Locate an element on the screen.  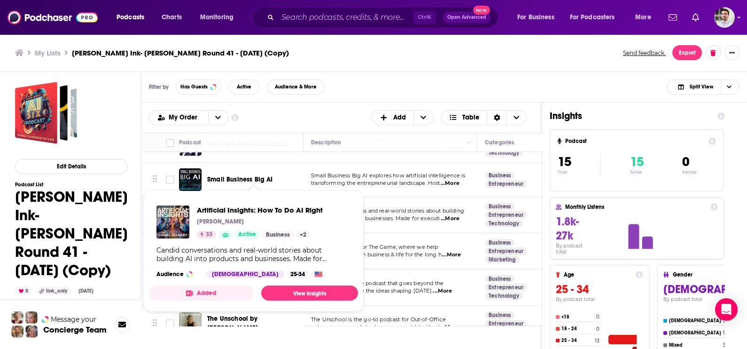
a: My Lists is located at coordinates (47, 53).